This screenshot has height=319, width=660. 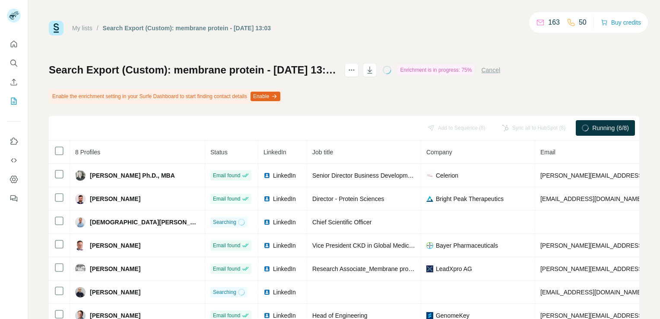 I want to click on a: My lists, so click(x=82, y=28).